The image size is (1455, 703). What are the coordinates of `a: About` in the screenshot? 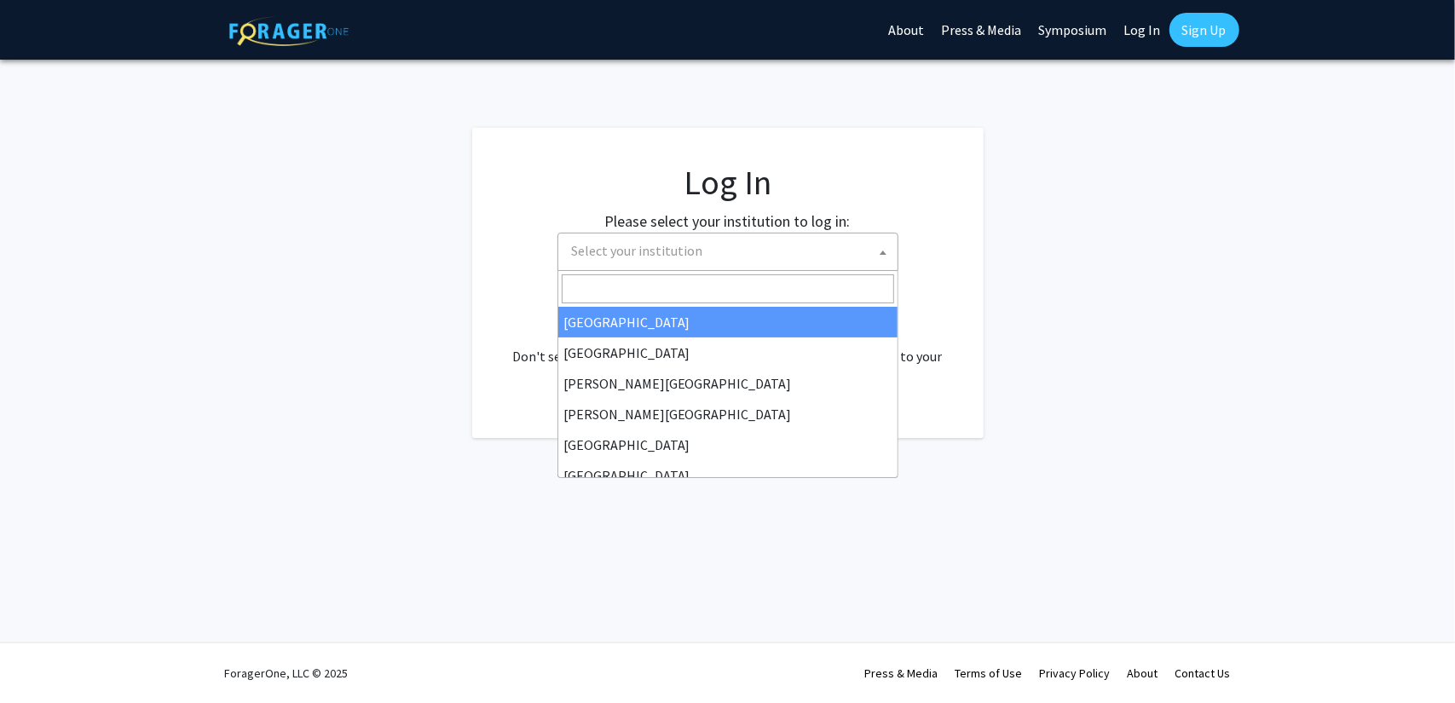 It's located at (1143, 674).